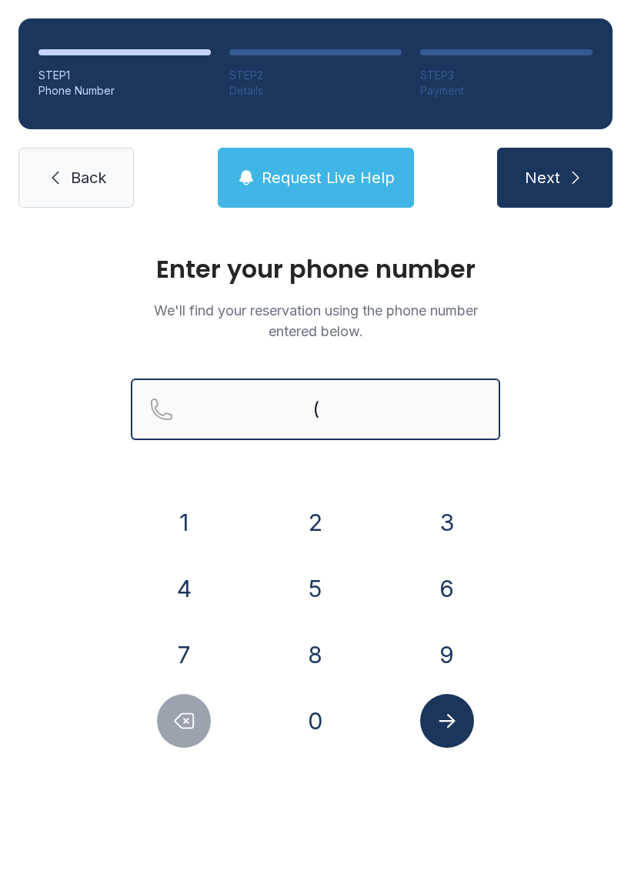 The image size is (631, 874). What do you see at coordinates (315, 75) in the screenshot?
I see `div: STEP 2` at bounding box center [315, 75].